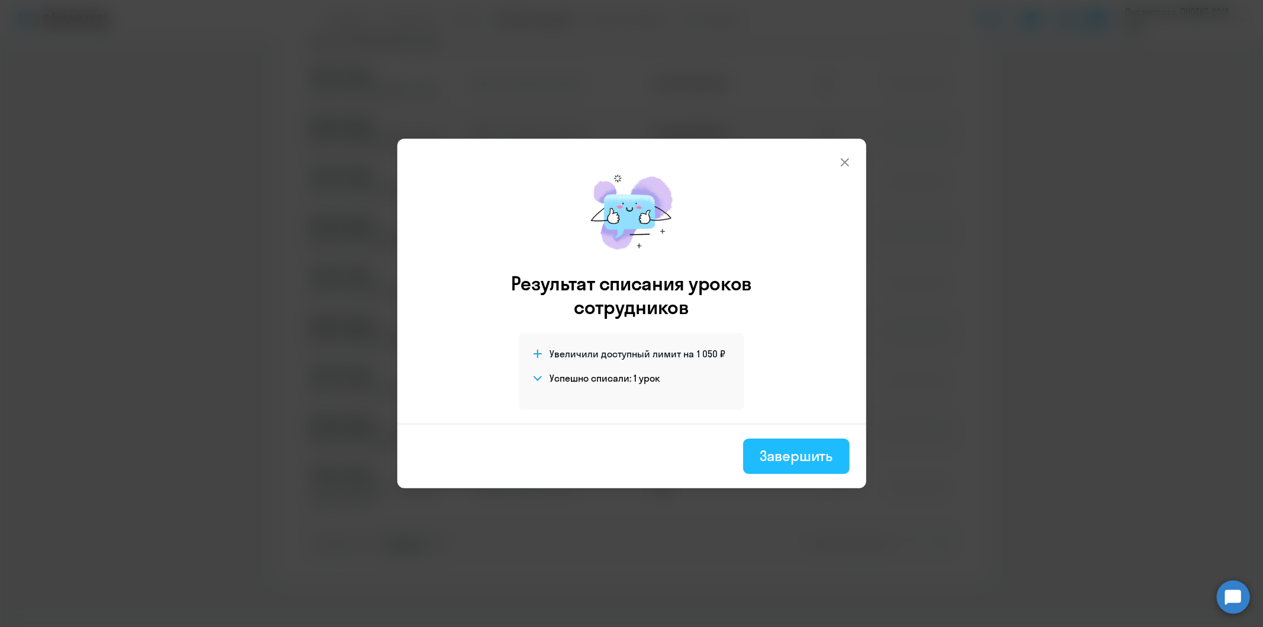 This screenshot has height=627, width=1263. Describe the element at coordinates (796, 456) in the screenshot. I see `button: Завершить` at that location.